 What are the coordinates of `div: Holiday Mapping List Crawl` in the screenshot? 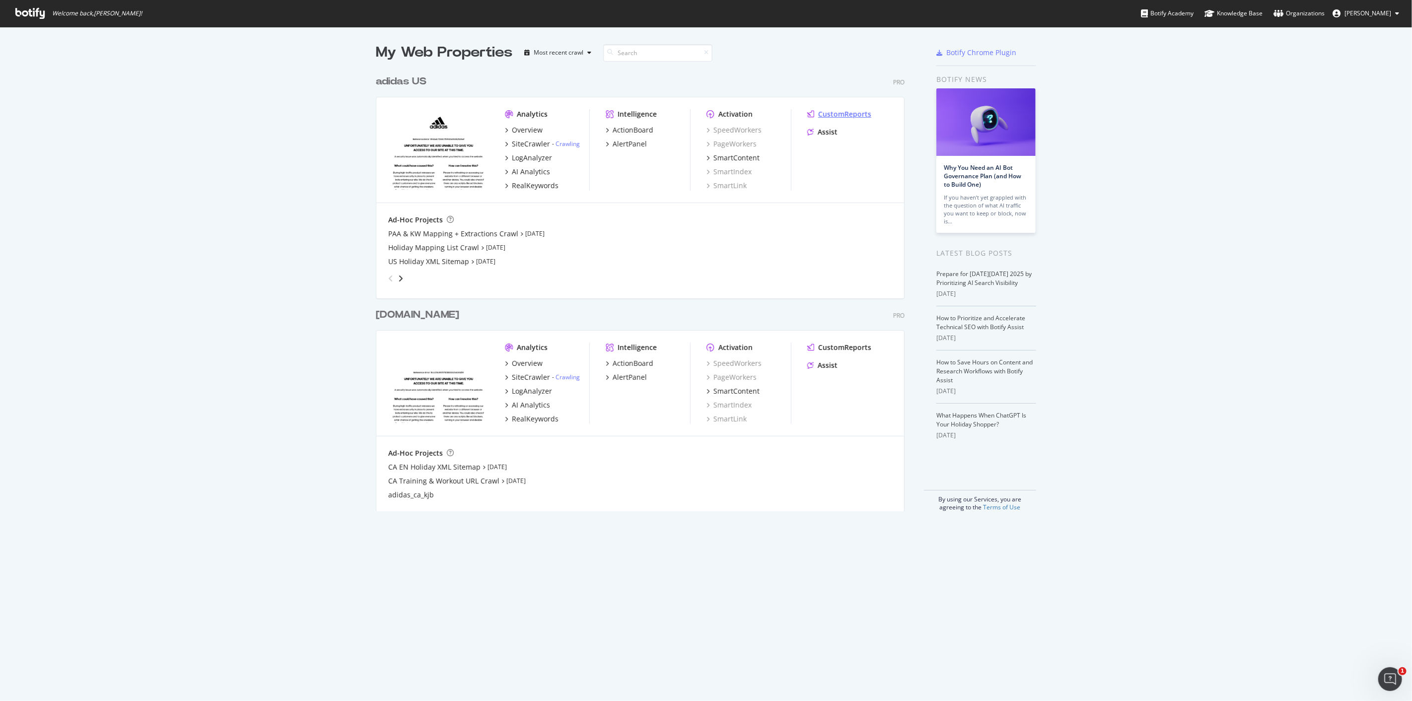 It's located at (433, 248).